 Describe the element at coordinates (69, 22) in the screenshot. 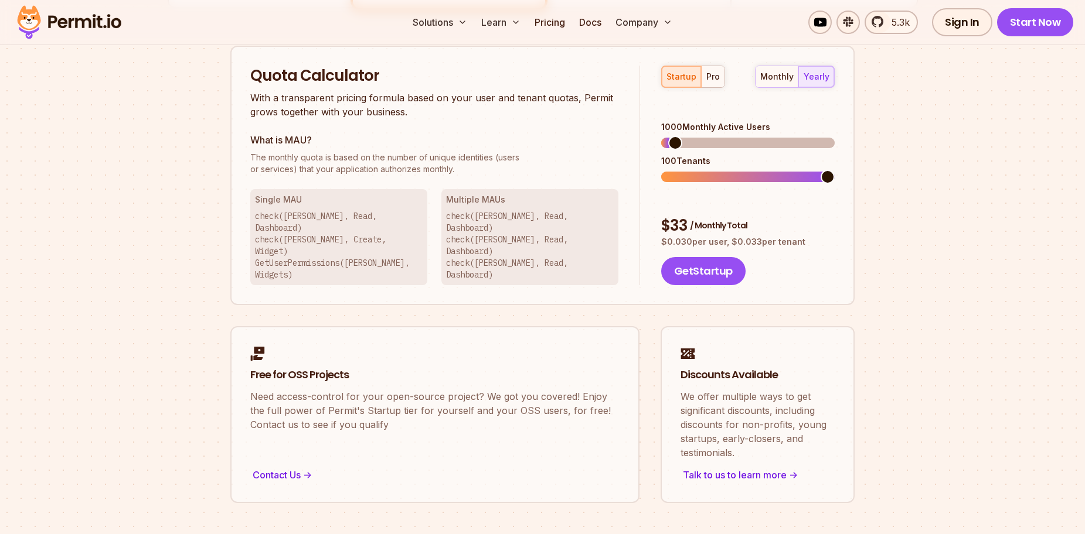

I see `img: Permit logo` at that location.